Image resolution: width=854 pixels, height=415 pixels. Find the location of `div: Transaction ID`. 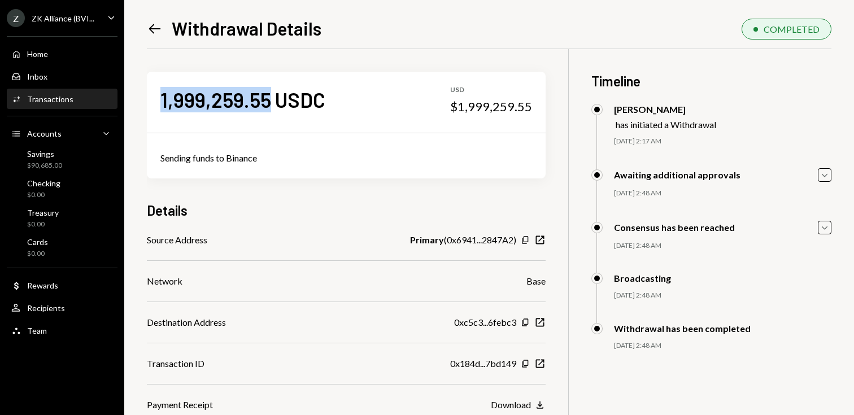

div: Transaction ID is located at coordinates (176, 364).